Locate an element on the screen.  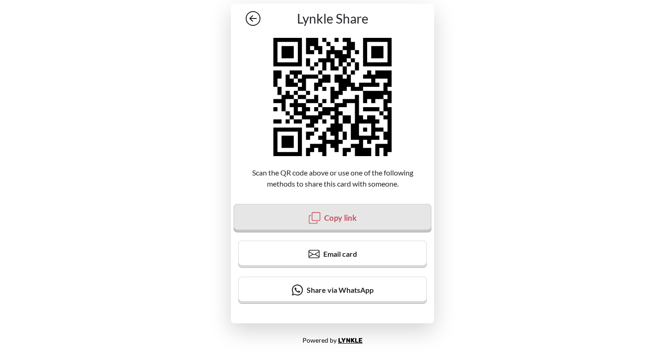
a: Lynkle Share is located at coordinates (333, 19).